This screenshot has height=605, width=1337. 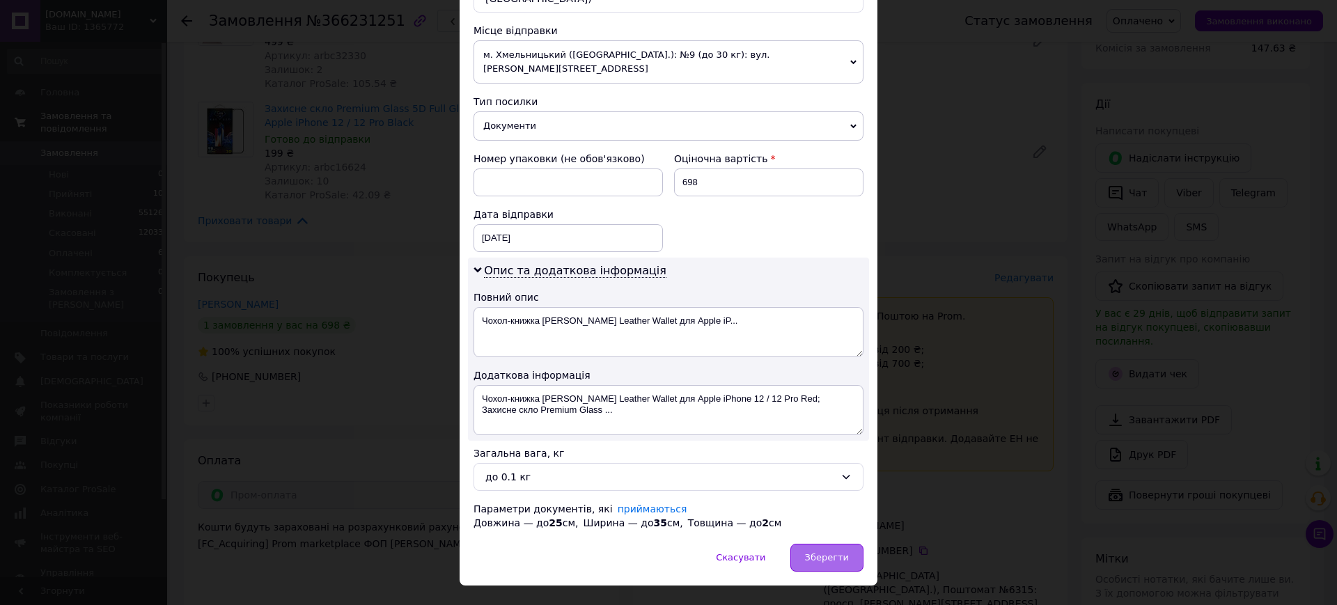 What do you see at coordinates (659, 523) in the screenshot?
I see `span: 35` at bounding box center [659, 523].